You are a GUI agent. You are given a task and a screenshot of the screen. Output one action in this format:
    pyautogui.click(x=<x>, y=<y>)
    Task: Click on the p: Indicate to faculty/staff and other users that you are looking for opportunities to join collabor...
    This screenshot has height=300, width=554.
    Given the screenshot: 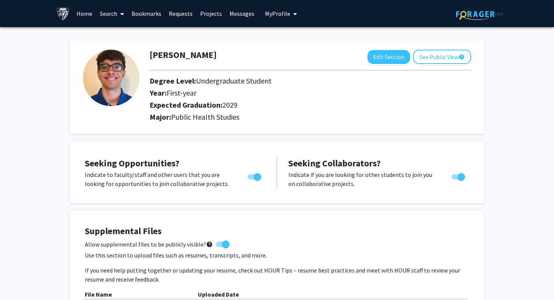 What is the action you would take?
    pyautogui.click(x=159, y=179)
    